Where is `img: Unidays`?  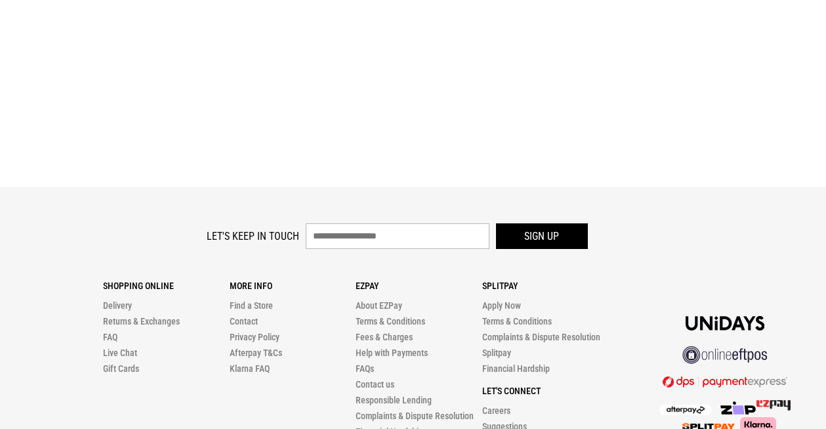 img: Unidays is located at coordinates (725, 323).